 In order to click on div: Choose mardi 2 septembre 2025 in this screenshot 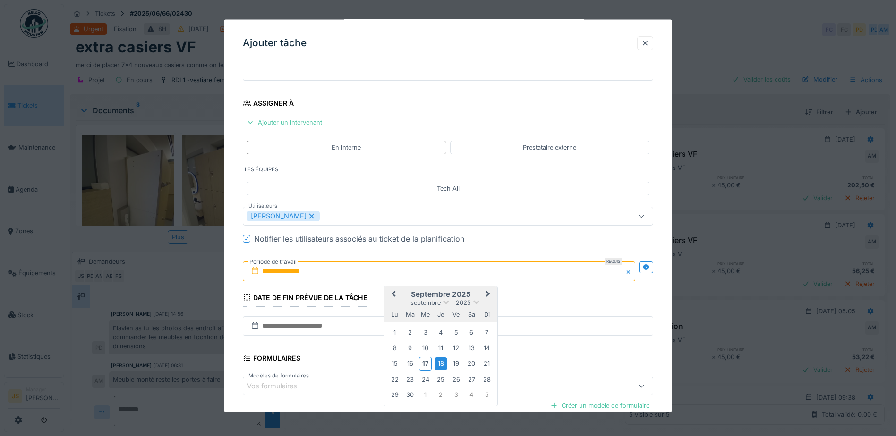, I will do `click(410, 332)`.